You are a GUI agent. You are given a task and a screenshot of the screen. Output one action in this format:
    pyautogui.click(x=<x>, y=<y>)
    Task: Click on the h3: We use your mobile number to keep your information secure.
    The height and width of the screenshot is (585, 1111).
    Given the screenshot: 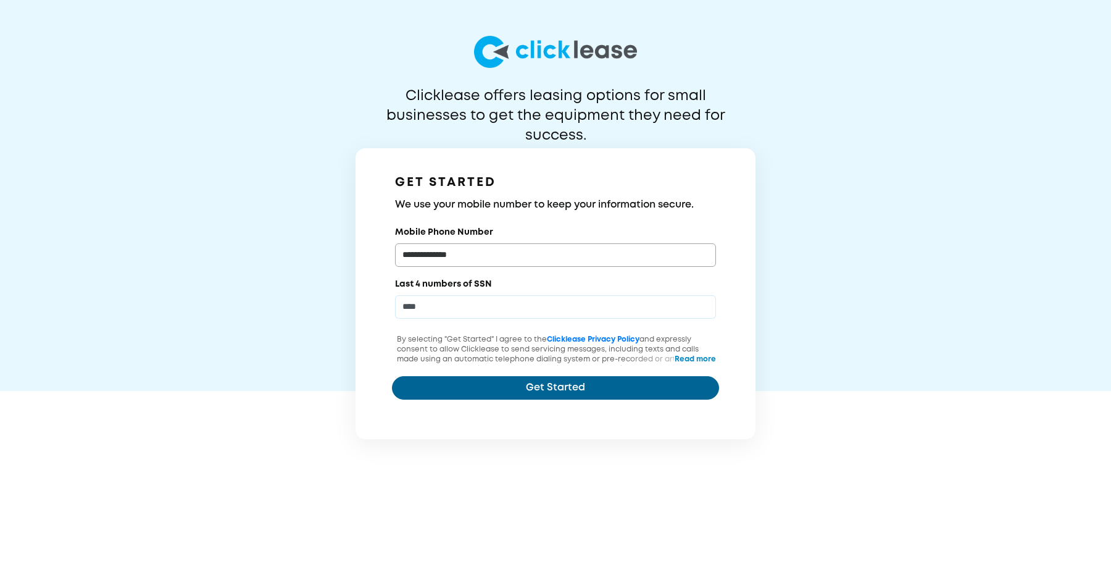 What is the action you would take?
    pyautogui.click(x=556, y=205)
    